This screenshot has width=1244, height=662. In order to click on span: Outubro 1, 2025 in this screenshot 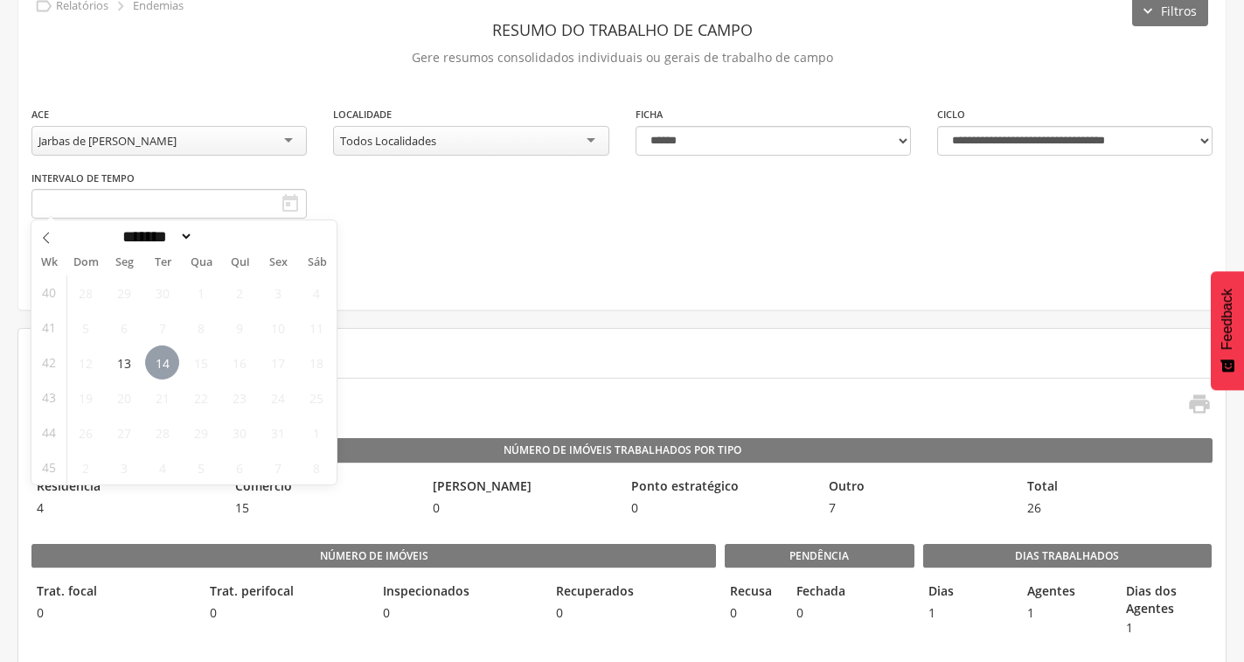, I will do `click(200, 292)`.